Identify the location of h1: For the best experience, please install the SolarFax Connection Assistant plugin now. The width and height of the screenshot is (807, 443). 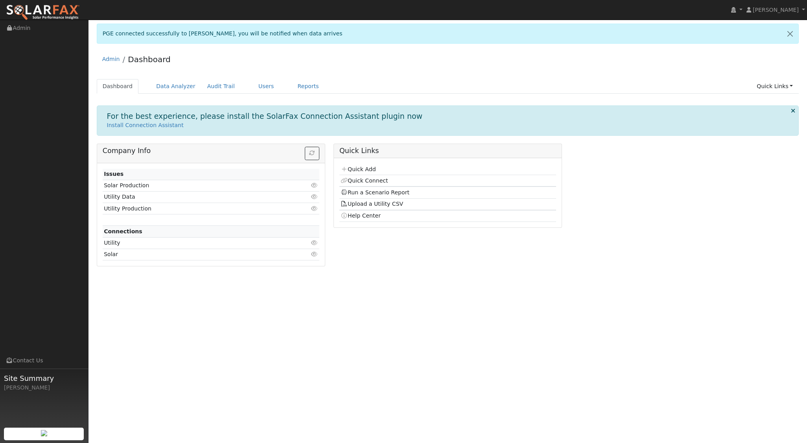
(265, 116).